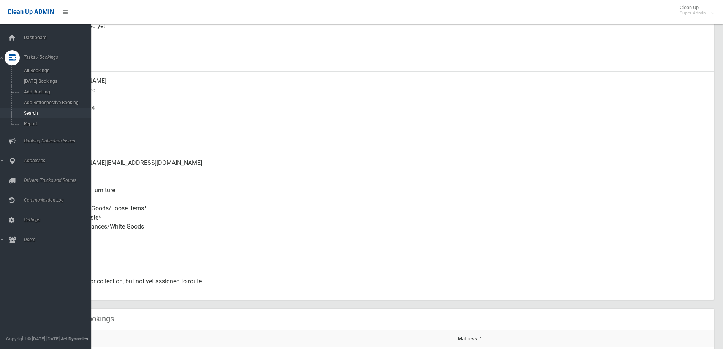 This screenshot has width=723, height=349. What do you see at coordinates (60, 38) in the screenshot?
I see `span: Dashboard` at bounding box center [60, 38].